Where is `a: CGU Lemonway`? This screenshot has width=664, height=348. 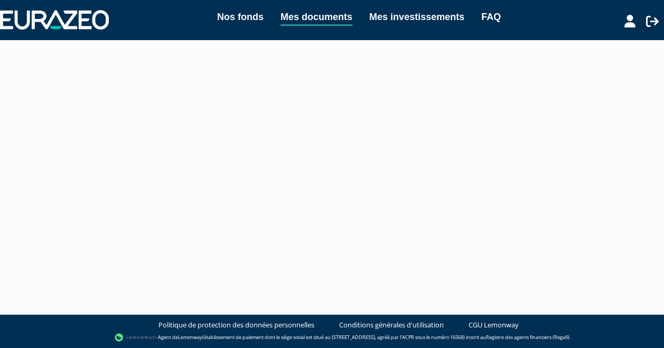 a: CGU Lemonway is located at coordinates (493, 325).